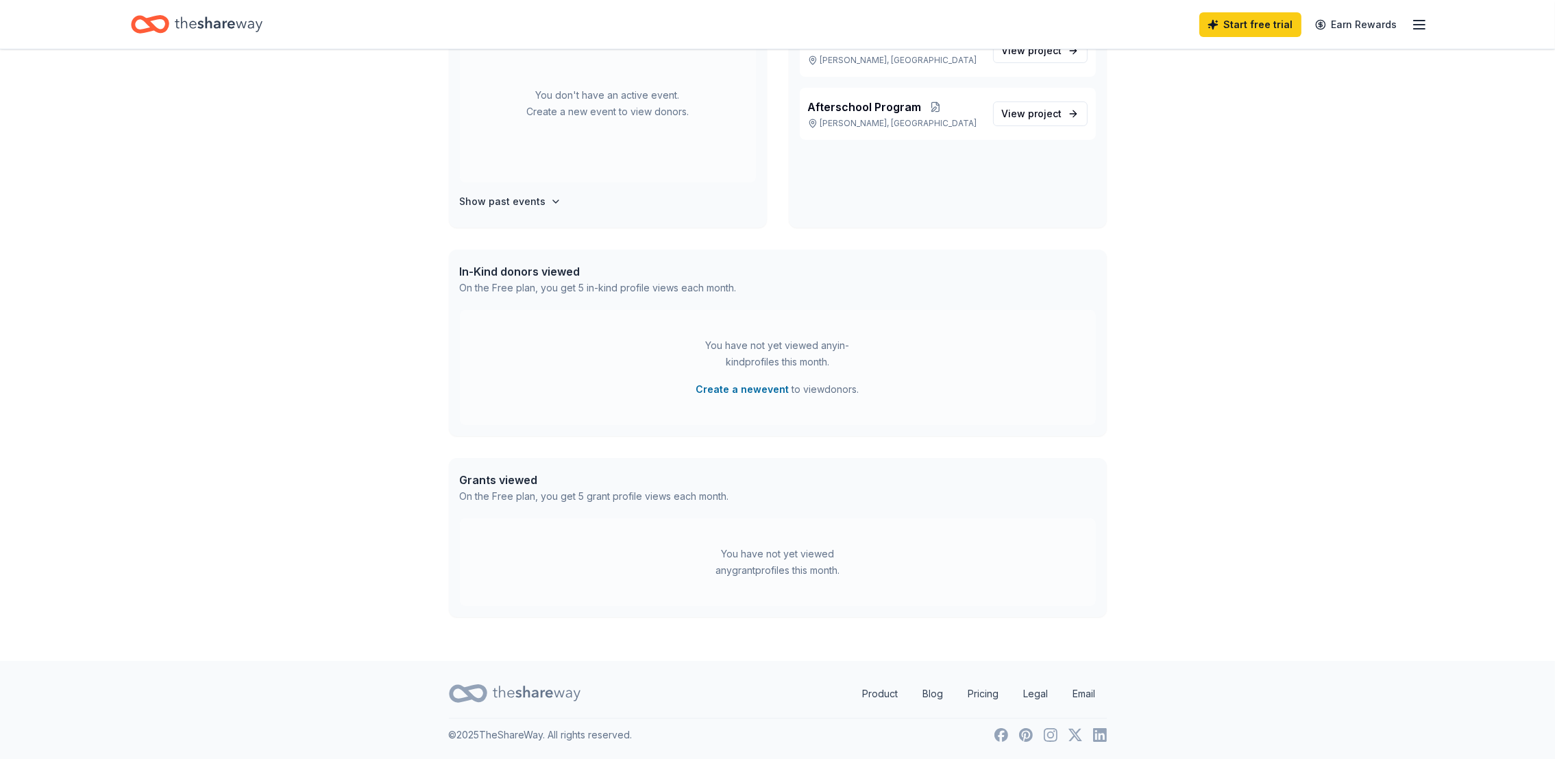  Describe the element at coordinates (778, 354) in the screenshot. I see `div: You have not yet viewed any in-kind profiles this month.` at that location.